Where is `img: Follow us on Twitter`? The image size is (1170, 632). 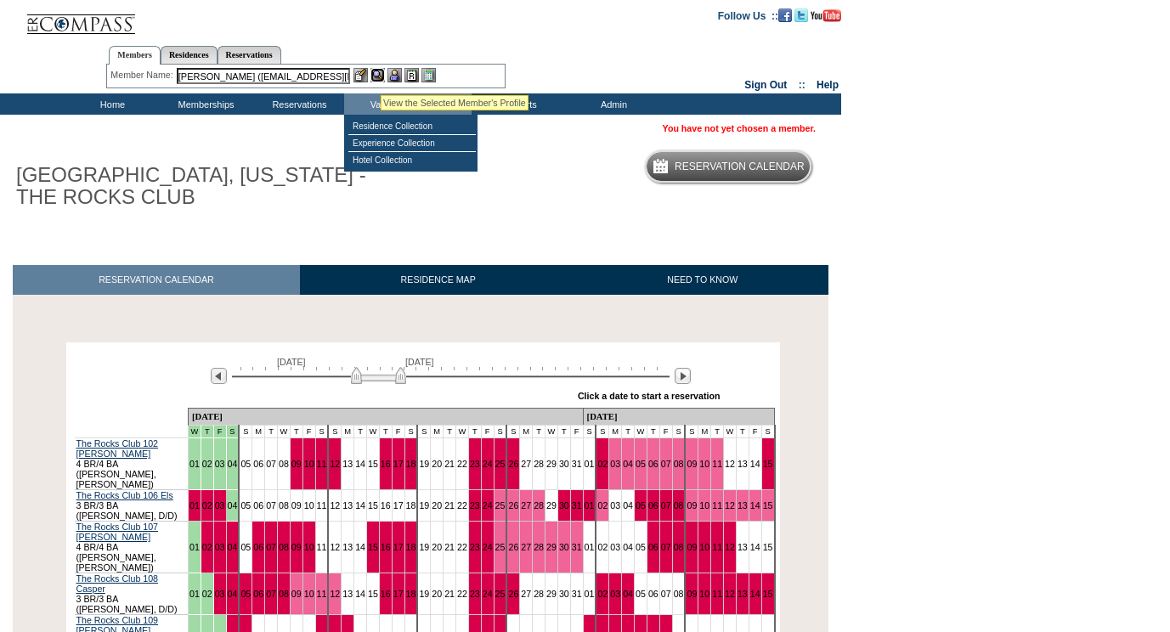
img: Follow us on Twitter is located at coordinates (802, 15).